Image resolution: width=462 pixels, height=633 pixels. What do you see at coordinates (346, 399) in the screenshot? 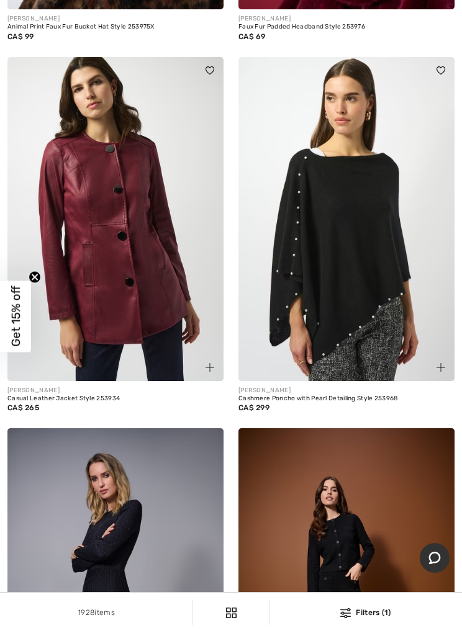
I see `div: Cashmere Poncho with Pearl Detailing Style 253968` at bounding box center [346, 399].